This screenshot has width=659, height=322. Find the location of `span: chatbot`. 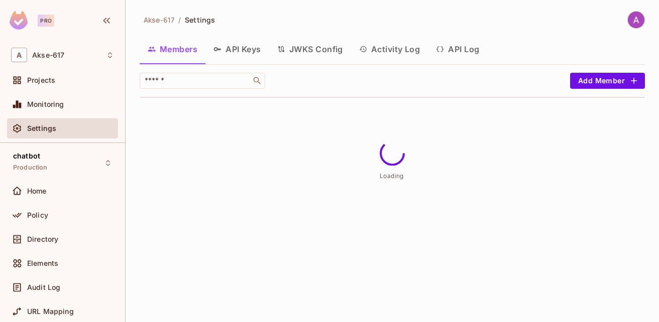

span: chatbot is located at coordinates (27, 156).